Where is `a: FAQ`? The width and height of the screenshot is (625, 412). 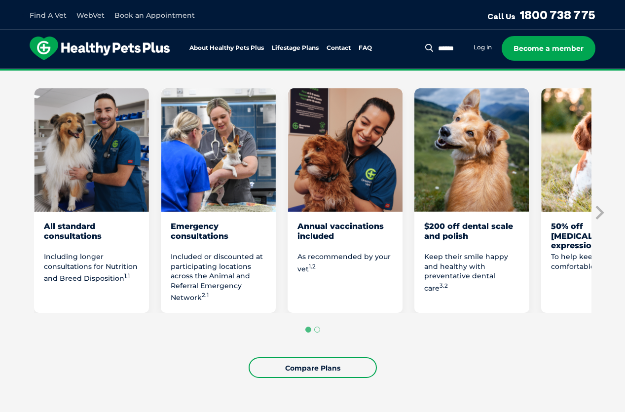
a: FAQ is located at coordinates (365, 48).